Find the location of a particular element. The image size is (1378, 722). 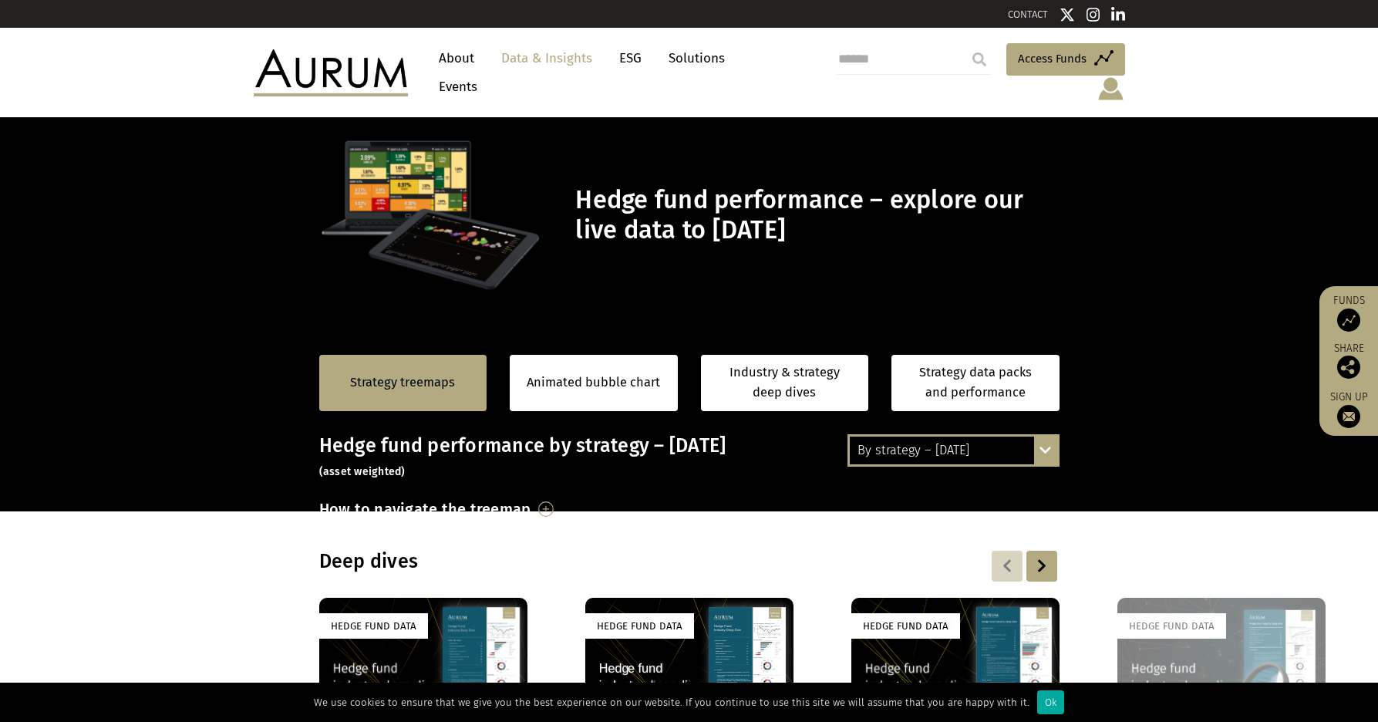

a: Strategy data packs and performance is located at coordinates (976, 383).